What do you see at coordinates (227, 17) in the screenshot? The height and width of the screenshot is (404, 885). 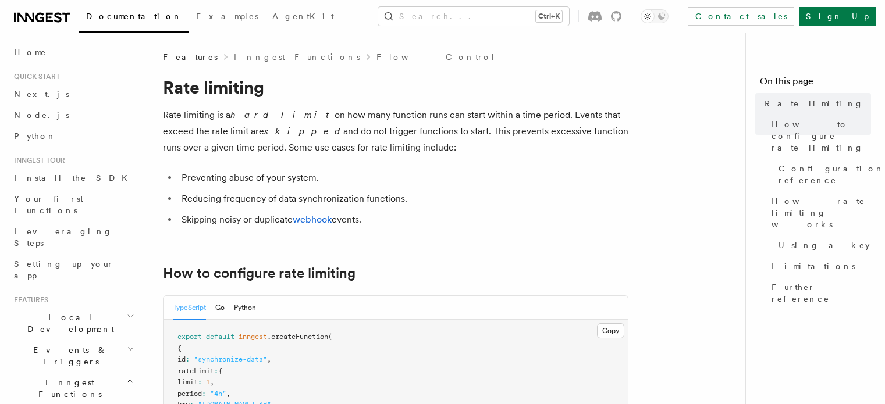 I see `a: Examples` at bounding box center [227, 17].